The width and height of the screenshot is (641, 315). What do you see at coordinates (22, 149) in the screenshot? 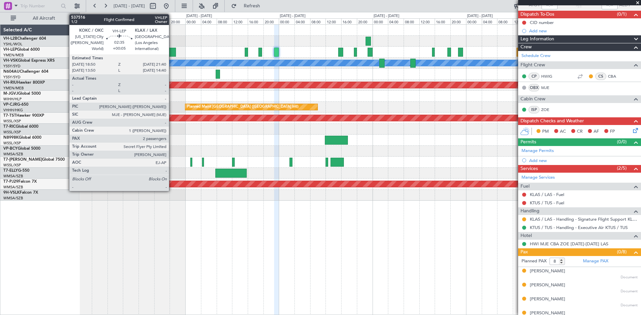
I see `a: VP-BCYGlobal 5000` at bounding box center [22, 149].